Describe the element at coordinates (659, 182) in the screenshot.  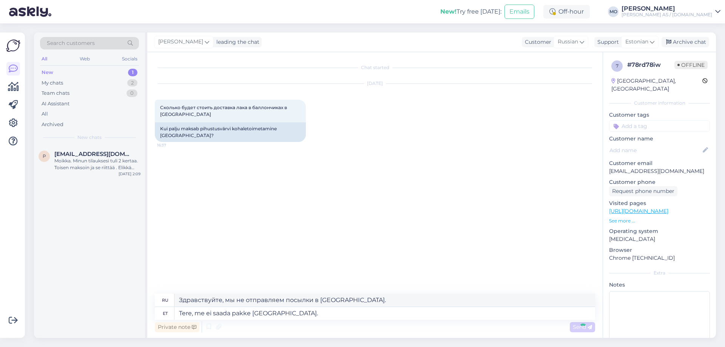
I see `p: Customer phone` at that location.